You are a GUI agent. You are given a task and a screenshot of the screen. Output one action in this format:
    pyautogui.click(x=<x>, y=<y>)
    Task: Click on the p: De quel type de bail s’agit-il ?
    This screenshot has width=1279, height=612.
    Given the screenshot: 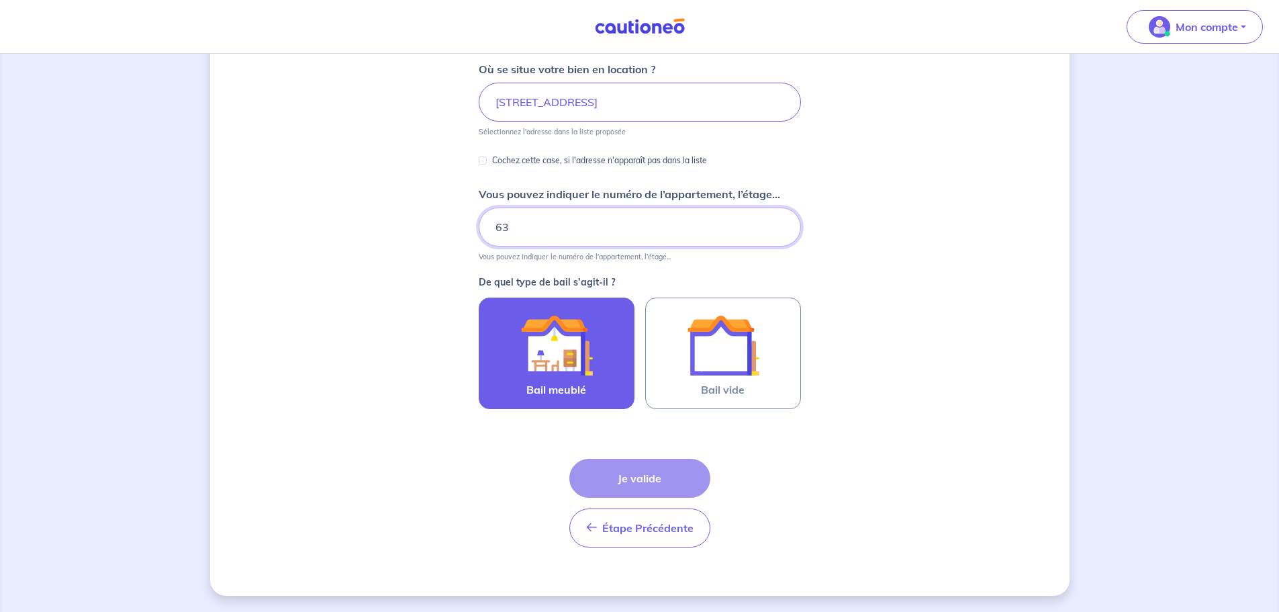 What is the action you would take?
    pyautogui.click(x=640, y=282)
    